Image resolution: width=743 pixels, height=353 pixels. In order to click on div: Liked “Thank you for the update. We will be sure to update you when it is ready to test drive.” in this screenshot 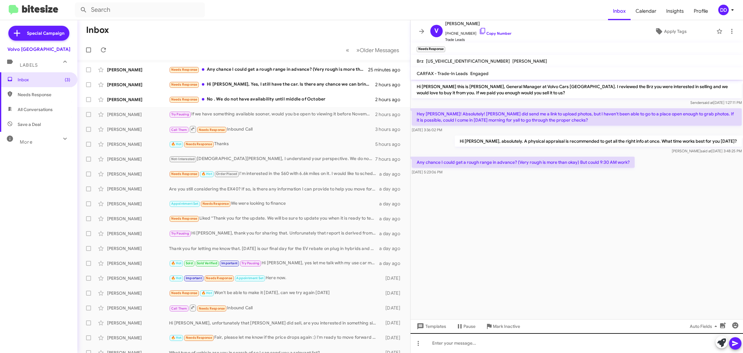, I will do `click(274, 218)`.